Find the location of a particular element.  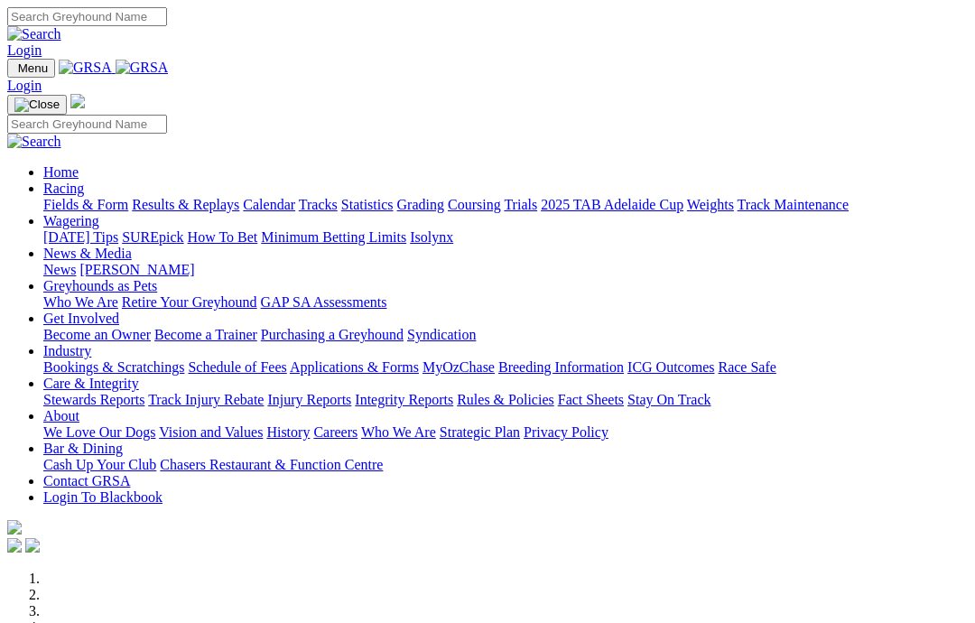

a: Racing is located at coordinates (63, 188).